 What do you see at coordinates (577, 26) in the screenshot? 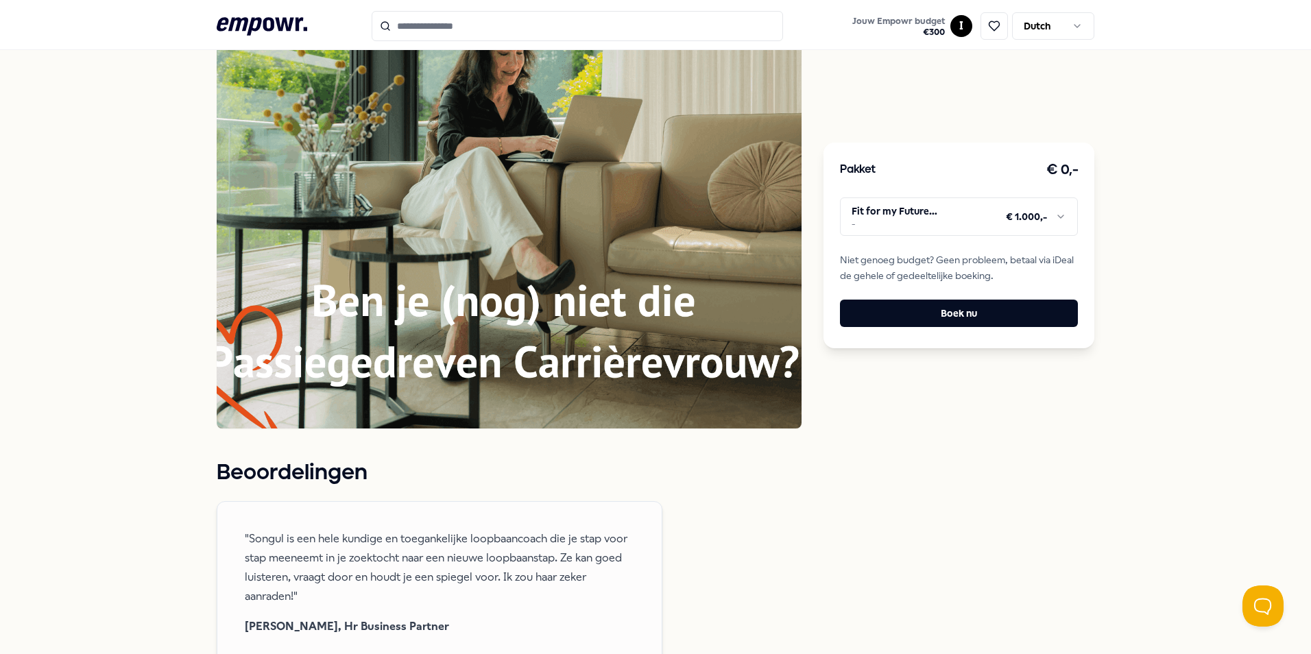
I see `input: Search for products, categories or subcategories` at bounding box center [577, 26].